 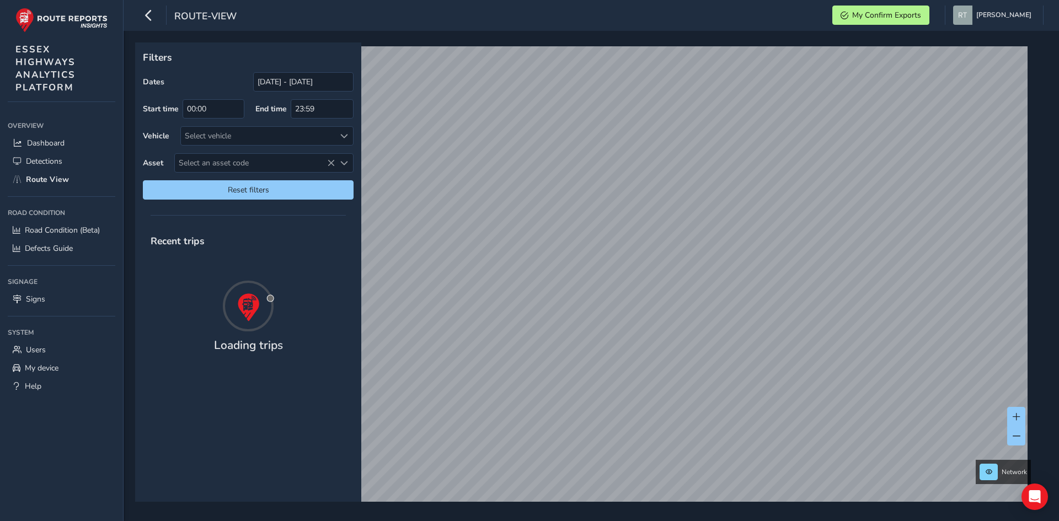 I want to click on span: Select an asset code, so click(x=255, y=163).